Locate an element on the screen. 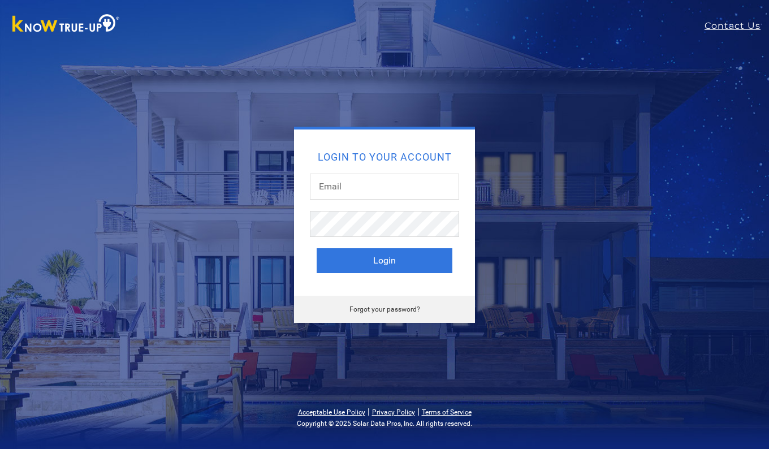  a: Privacy Policy is located at coordinates (393, 412).